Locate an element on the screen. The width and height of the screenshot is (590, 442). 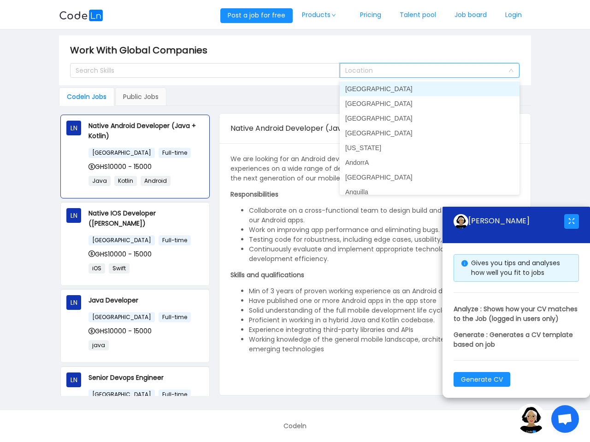
li: Min of 3 years of proven working experience as an Android developer is located at coordinates (384, 291).